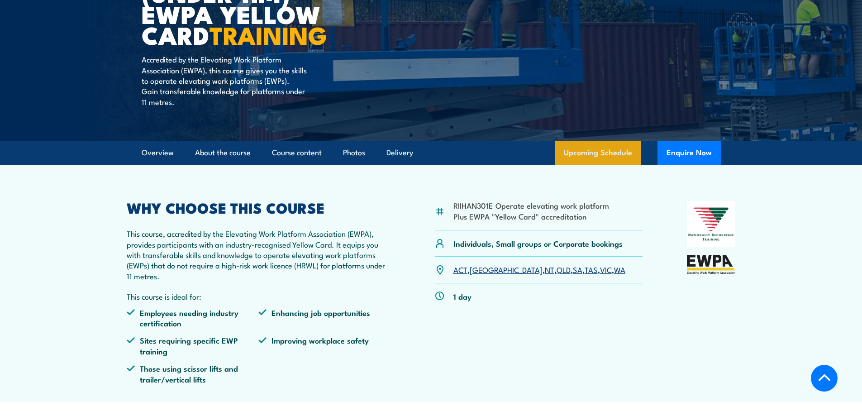  Describe the element at coordinates (223, 153) in the screenshot. I see `a: About the course` at that location.